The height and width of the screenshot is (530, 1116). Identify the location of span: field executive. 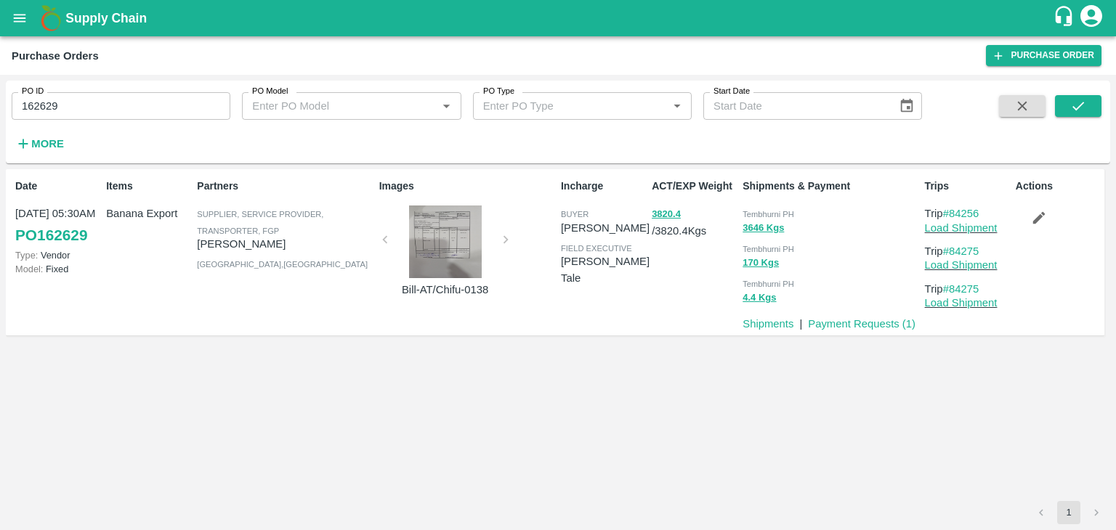
(597, 249).